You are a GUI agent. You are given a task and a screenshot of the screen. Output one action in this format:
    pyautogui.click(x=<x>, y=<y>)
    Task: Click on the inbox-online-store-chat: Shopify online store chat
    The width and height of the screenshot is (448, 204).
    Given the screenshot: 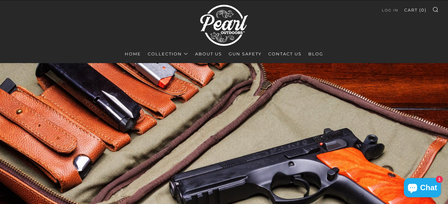 What is the action you would take?
    pyautogui.click(x=422, y=188)
    